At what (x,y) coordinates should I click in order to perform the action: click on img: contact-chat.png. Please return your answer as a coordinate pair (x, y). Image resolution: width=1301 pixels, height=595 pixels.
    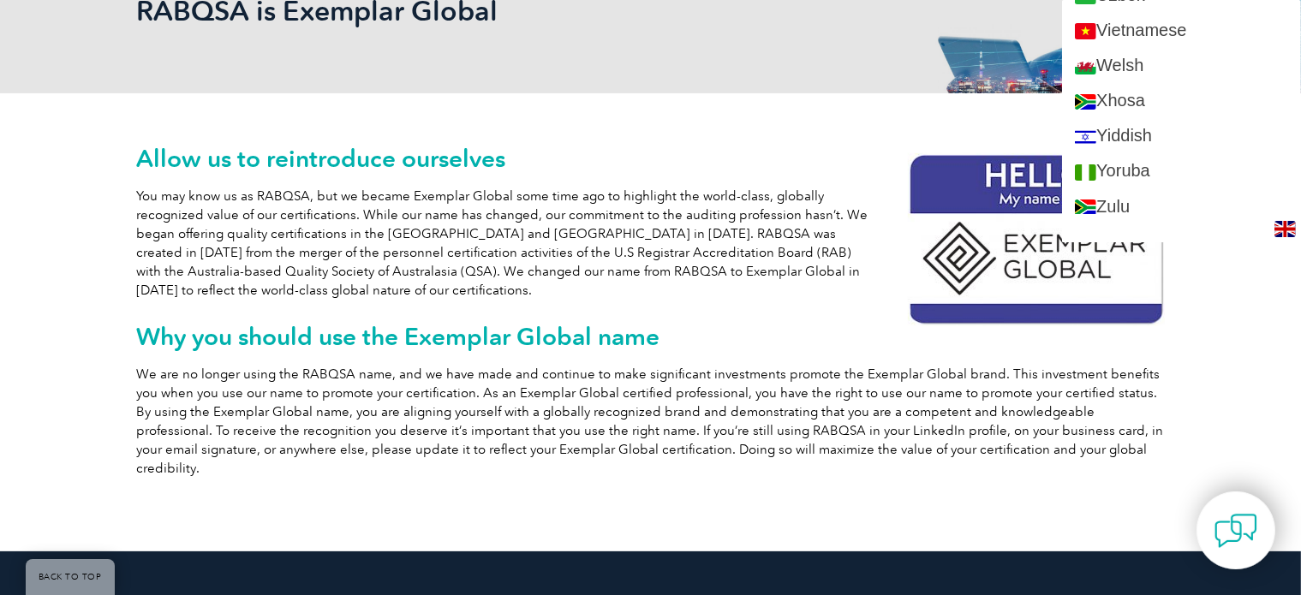
    Looking at the image, I should click on (1236, 531).